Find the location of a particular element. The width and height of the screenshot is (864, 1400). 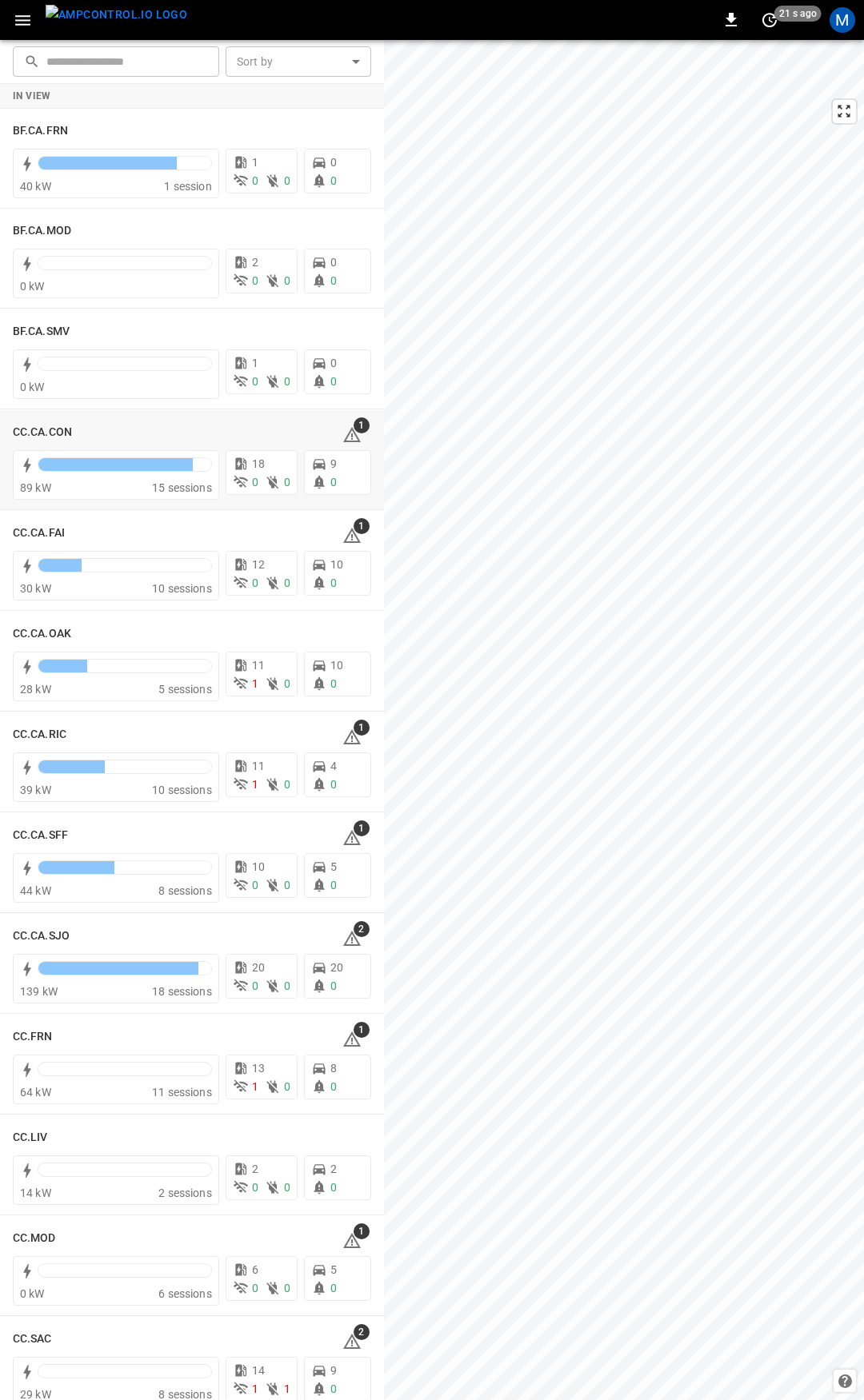

button: set refresh interval is located at coordinates (769, 20).